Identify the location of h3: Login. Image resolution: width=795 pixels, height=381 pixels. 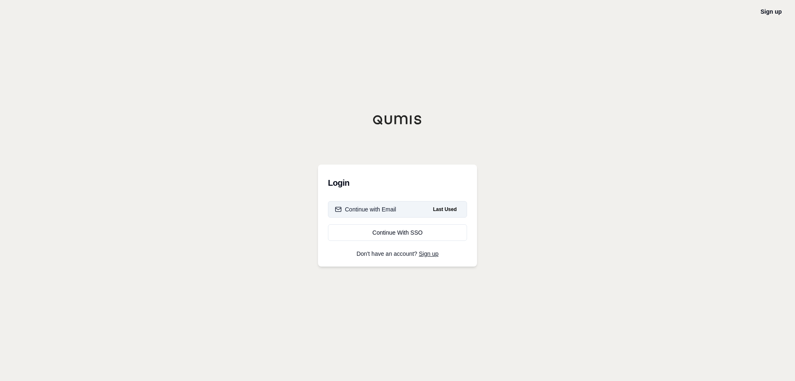
(398, 183).